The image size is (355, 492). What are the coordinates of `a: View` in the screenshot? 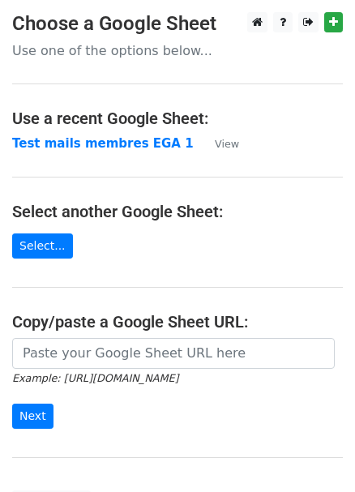 It's located at (219, 144).